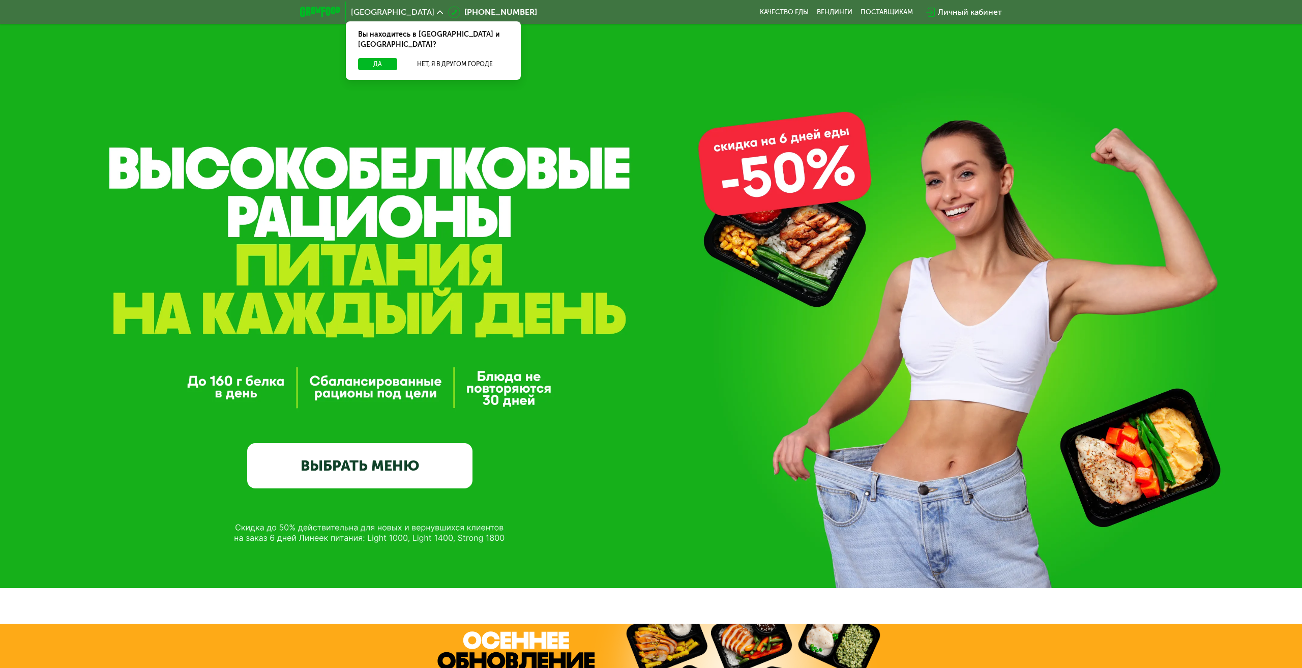 The height and width of the screenshot is (668, 1302). Describe the element at coordinates (886, 12) in the screenshot. I see `div: поставщикам` at that location.